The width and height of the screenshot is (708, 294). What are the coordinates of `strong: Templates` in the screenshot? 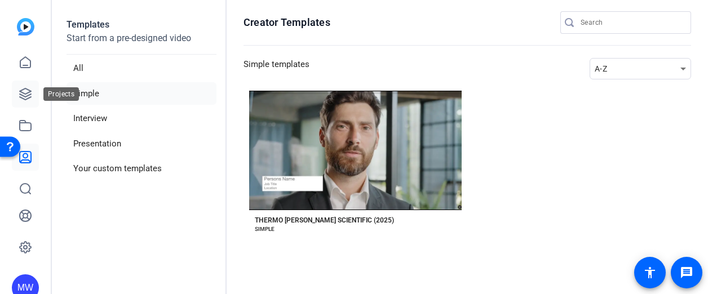 It's located at (88, 24).